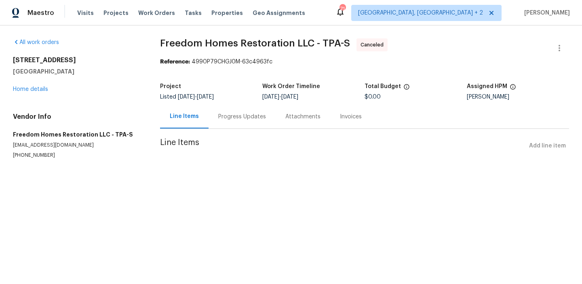  Describe the element at coordinates (373, 97) in the screenshot. I see `span: $0.00` at that location.